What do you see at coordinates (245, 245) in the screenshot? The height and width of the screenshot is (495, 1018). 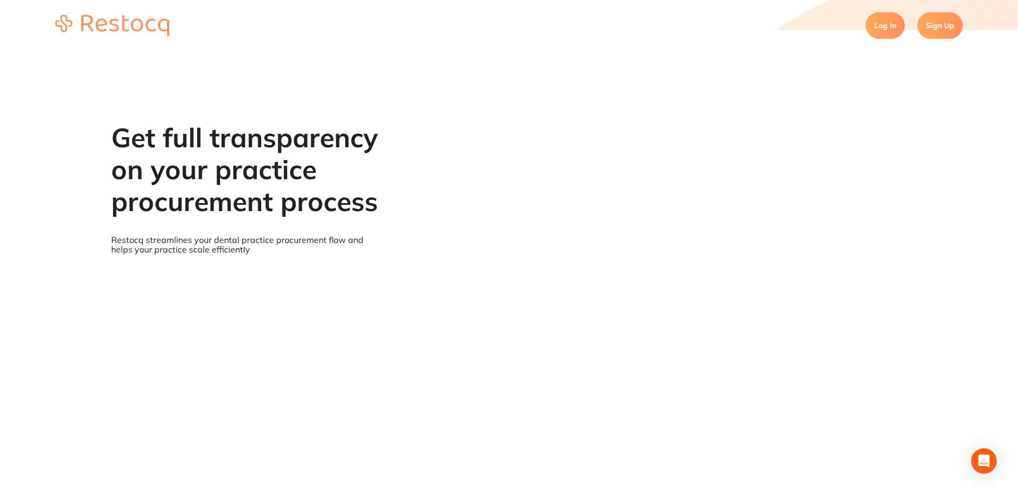 I see `p: Restocq streamlines your dental practice procurement flow and helps your practice scale efficiently` at bounding box center [245, 245].